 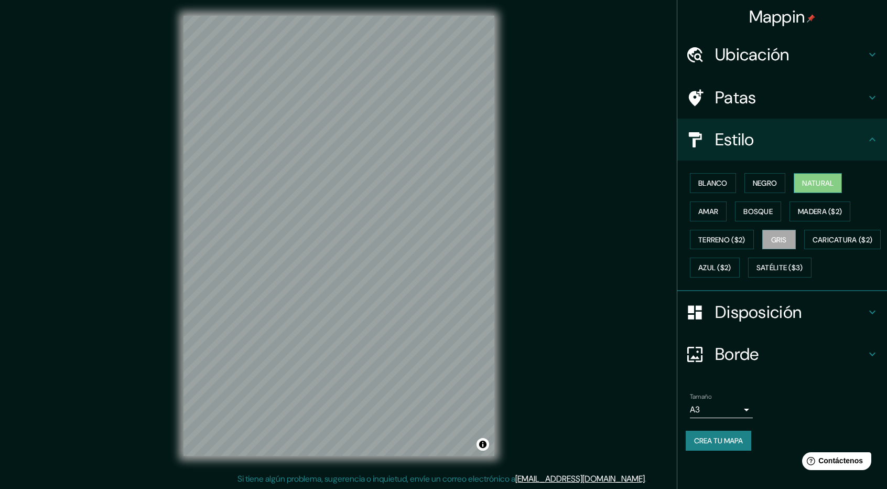 I want to click on font: Terreno ($2), so click(x=722, y=240).